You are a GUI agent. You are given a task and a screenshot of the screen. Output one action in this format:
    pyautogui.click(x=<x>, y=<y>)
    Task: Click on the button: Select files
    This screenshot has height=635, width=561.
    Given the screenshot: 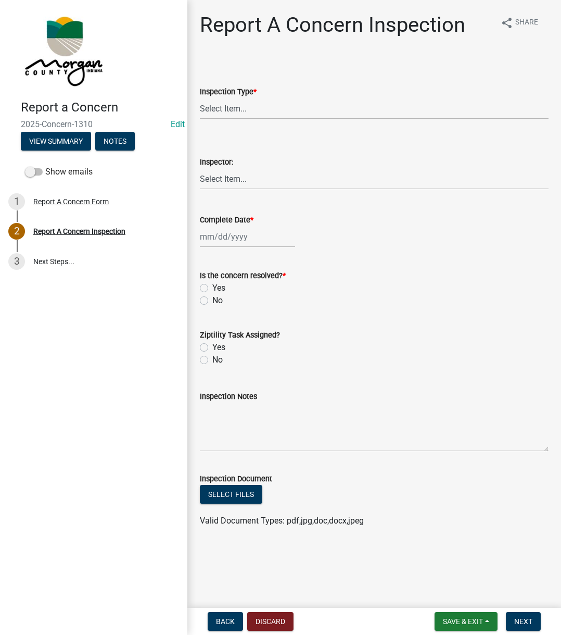 What is the action you would take?
    pyautogui.click(x=231, y=494)
    